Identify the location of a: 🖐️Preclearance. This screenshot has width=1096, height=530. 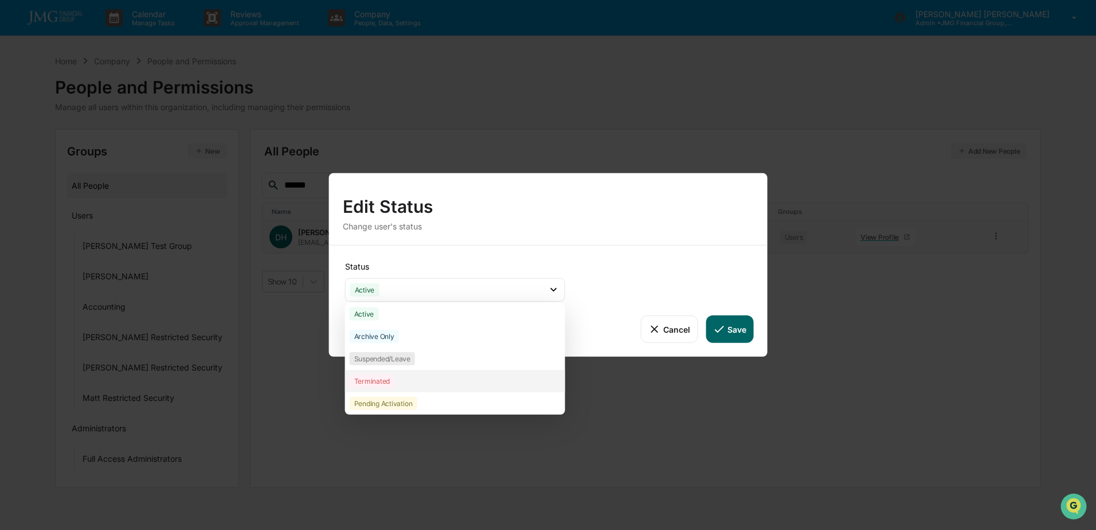
(42, 240).